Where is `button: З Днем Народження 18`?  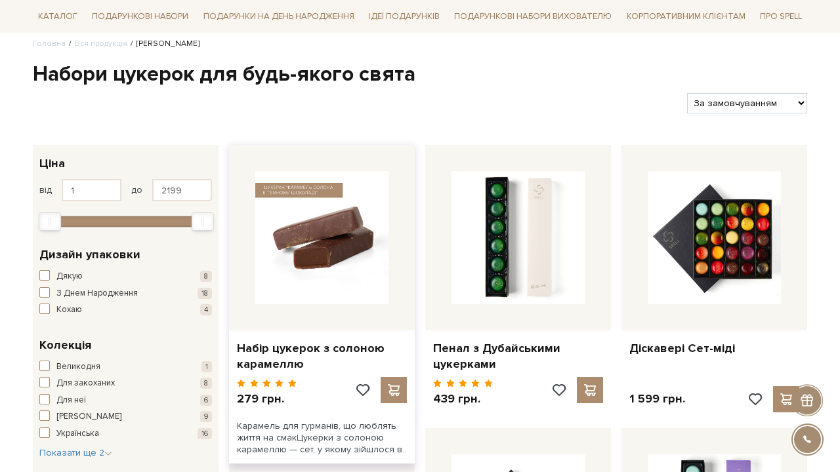 button: З Днем Народження 18 is located at coordinates (125, 294).